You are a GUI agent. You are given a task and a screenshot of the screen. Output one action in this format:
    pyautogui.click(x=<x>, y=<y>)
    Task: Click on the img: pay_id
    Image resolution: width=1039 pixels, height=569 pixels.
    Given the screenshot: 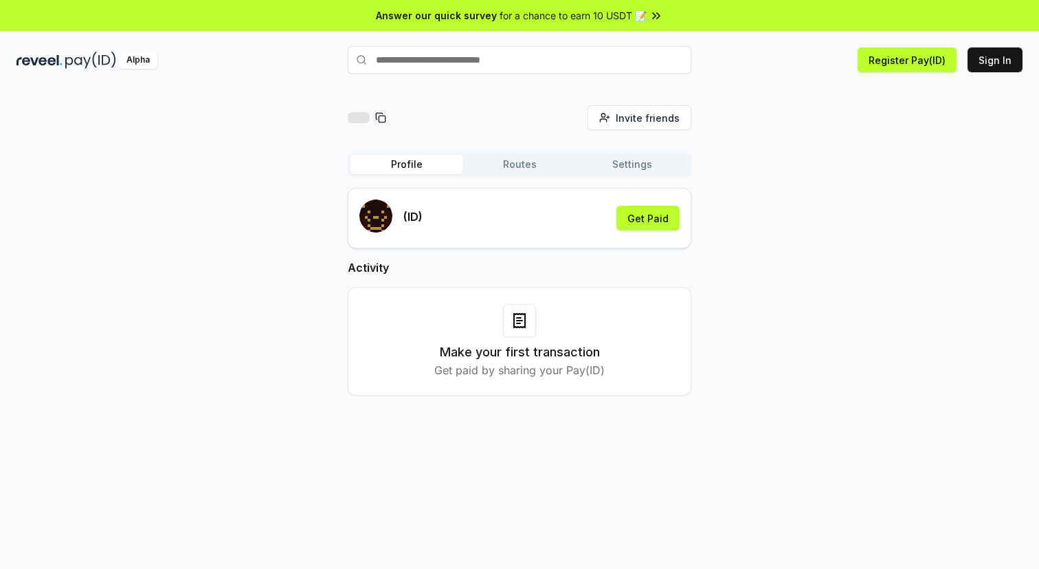 What is the action you would take?
    pyautogui.click(x=91, y=60)
    